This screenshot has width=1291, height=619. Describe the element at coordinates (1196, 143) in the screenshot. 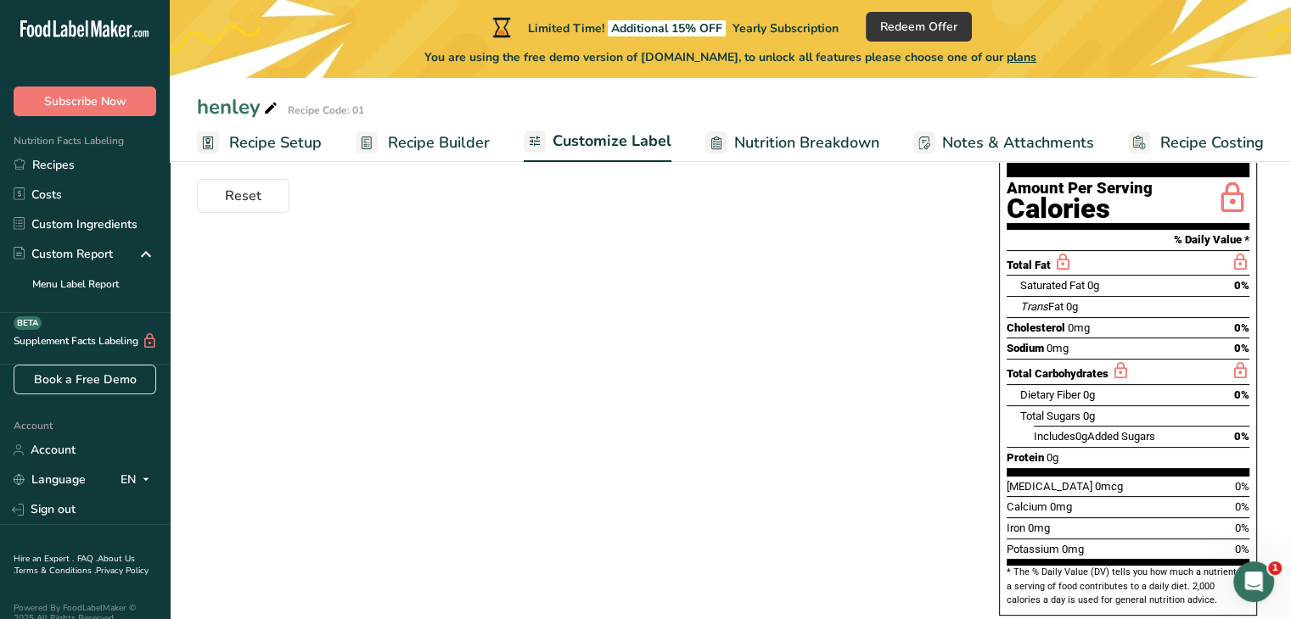

I see `a: Recipe Costing` at that location.